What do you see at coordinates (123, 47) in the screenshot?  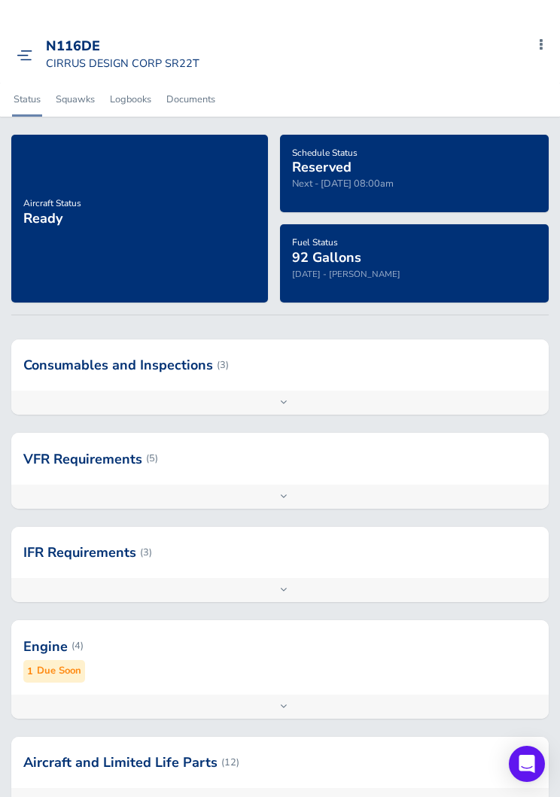 I see `div: N116DE` at bounding box center [123, 47].